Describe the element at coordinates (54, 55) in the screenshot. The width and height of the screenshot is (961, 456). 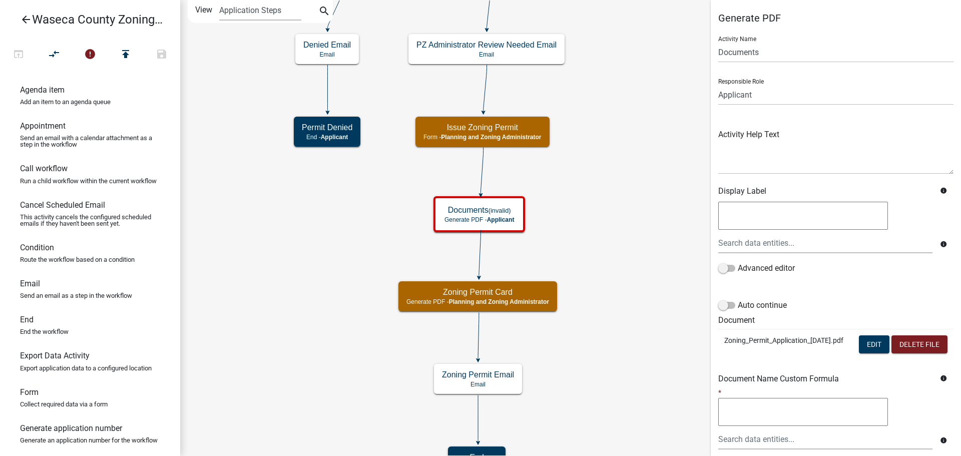
I see `button: Auto Layout` at that location.